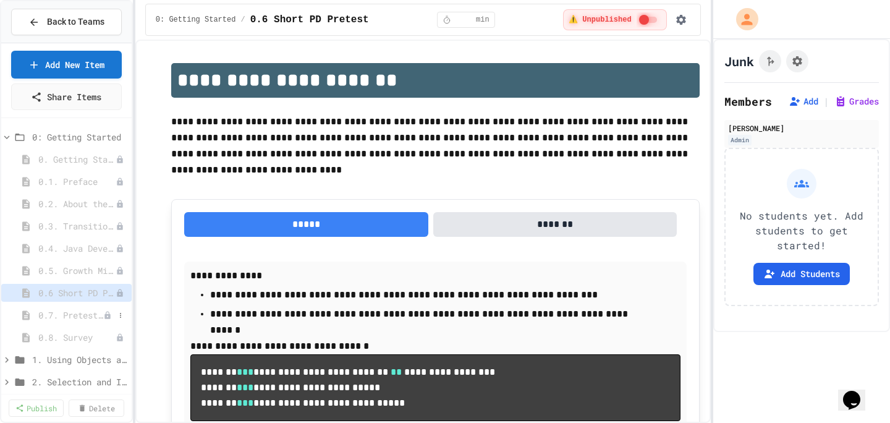 The height and width of the screenshot is (423, 890). Describe the element at coordinates (66, 96) in the screenshot. I see `a: Share Items` at that location.